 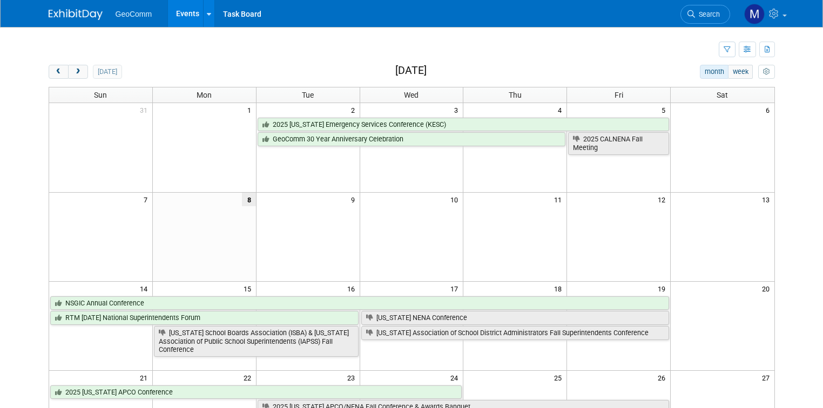 I want to click on span: 21, so click(x=145, y=378).